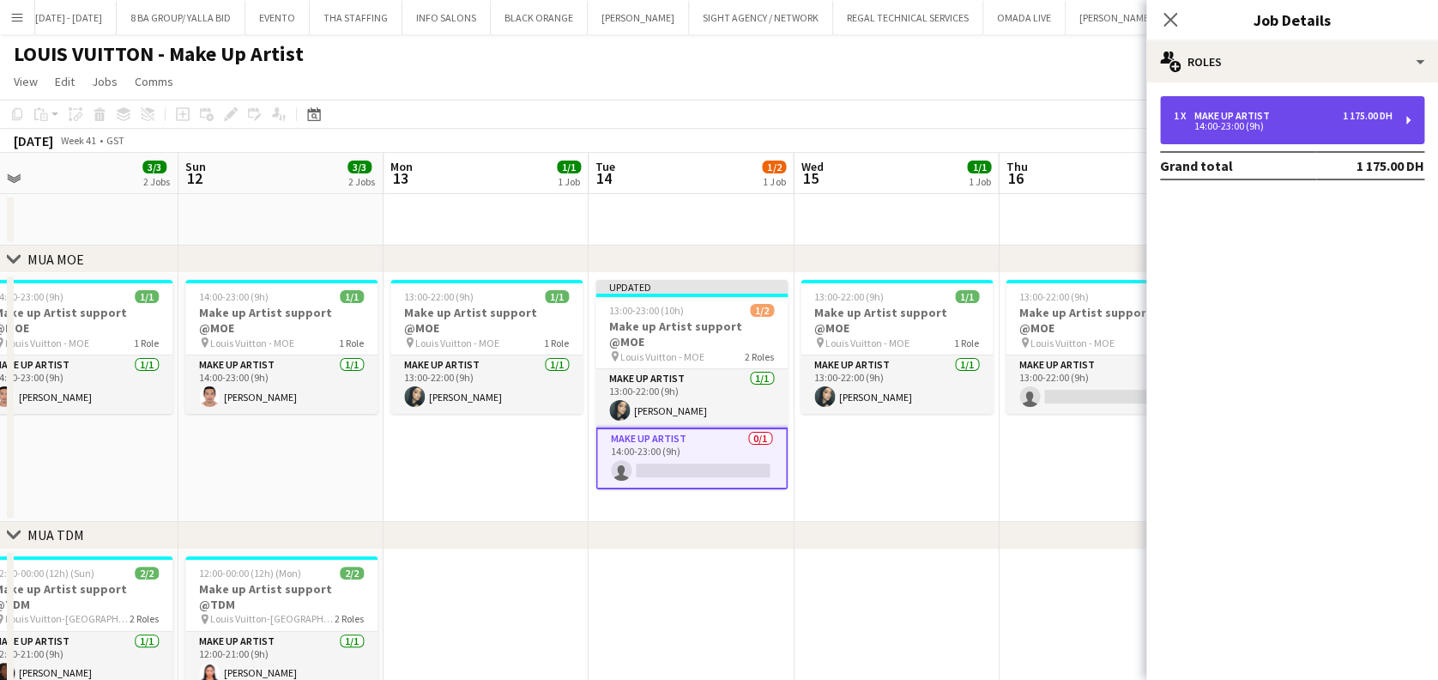 This screenshot has width=1438, height=680. What do you see at coordinates (1370, 166) in the screenshot?
I see `td: 1 175.00 DH` at bounding box center [1370, 166].